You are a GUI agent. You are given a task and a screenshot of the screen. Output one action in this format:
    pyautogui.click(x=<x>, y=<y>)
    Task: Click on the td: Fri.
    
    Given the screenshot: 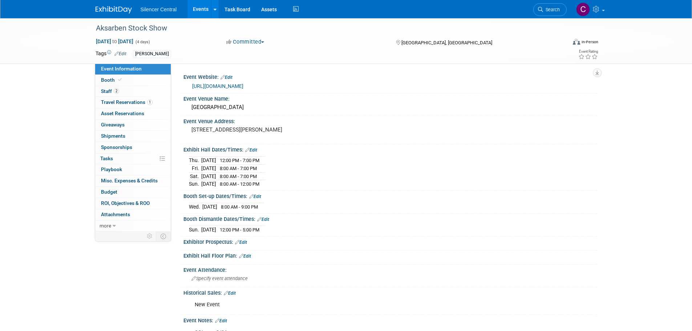 What is the action you would take?
    pyautogui.click(x=195, y=169)
    